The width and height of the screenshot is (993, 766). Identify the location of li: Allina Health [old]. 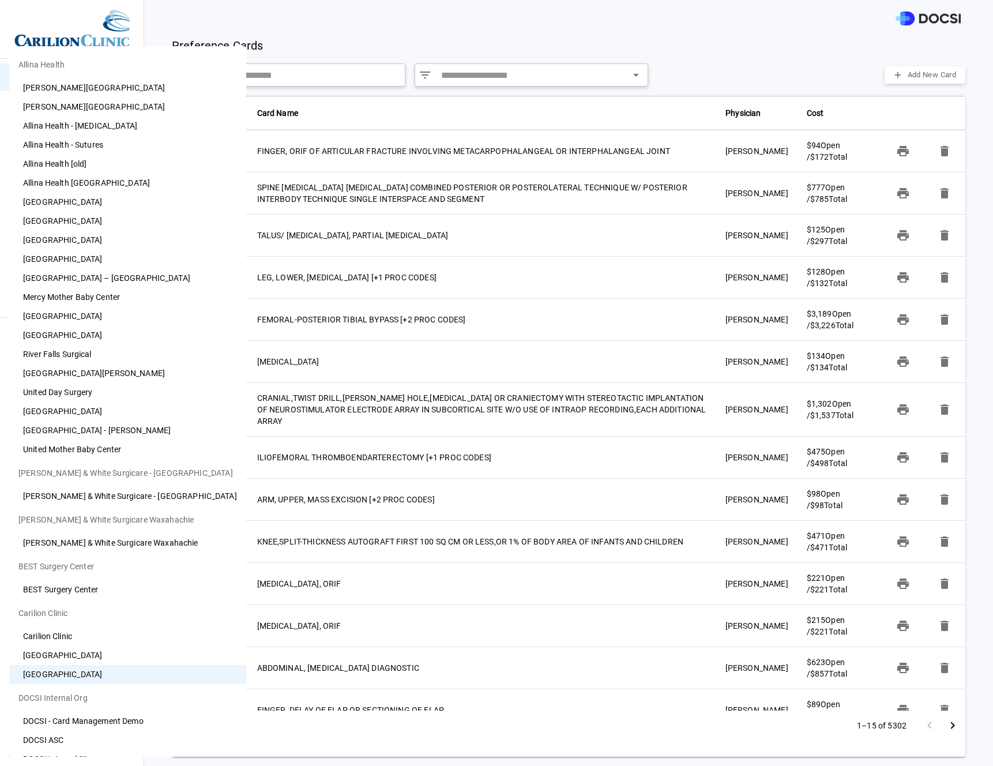
(127, 164).